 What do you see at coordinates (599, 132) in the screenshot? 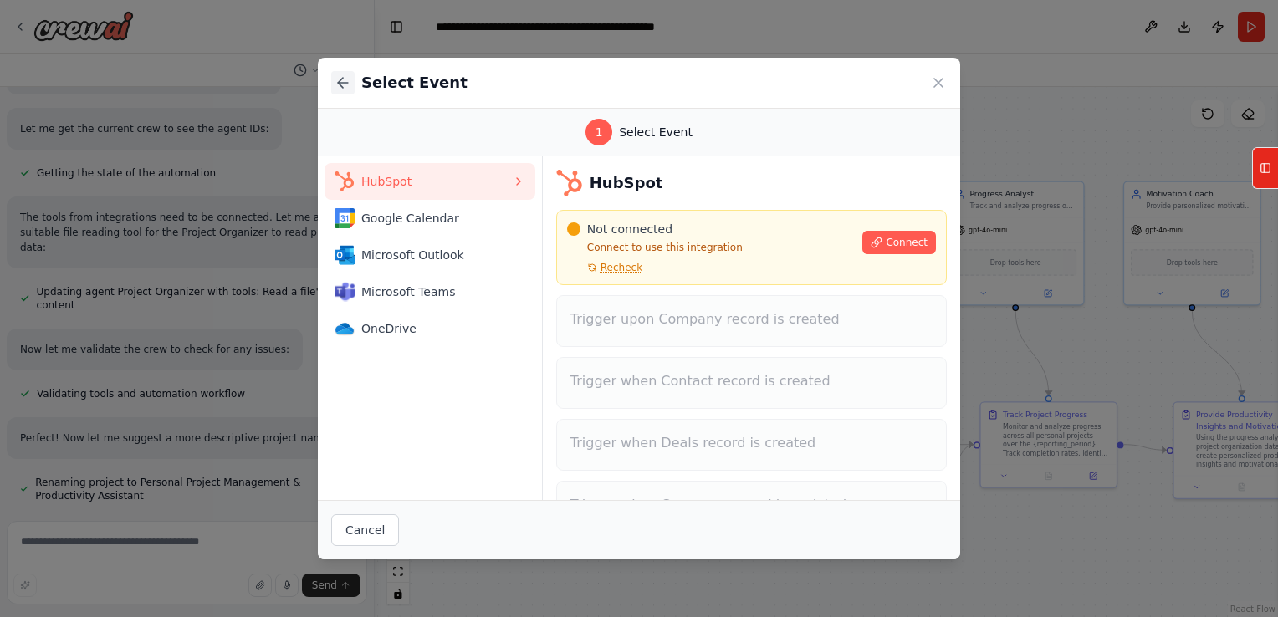
I see `div: 1` at bounding box center [599, 132].